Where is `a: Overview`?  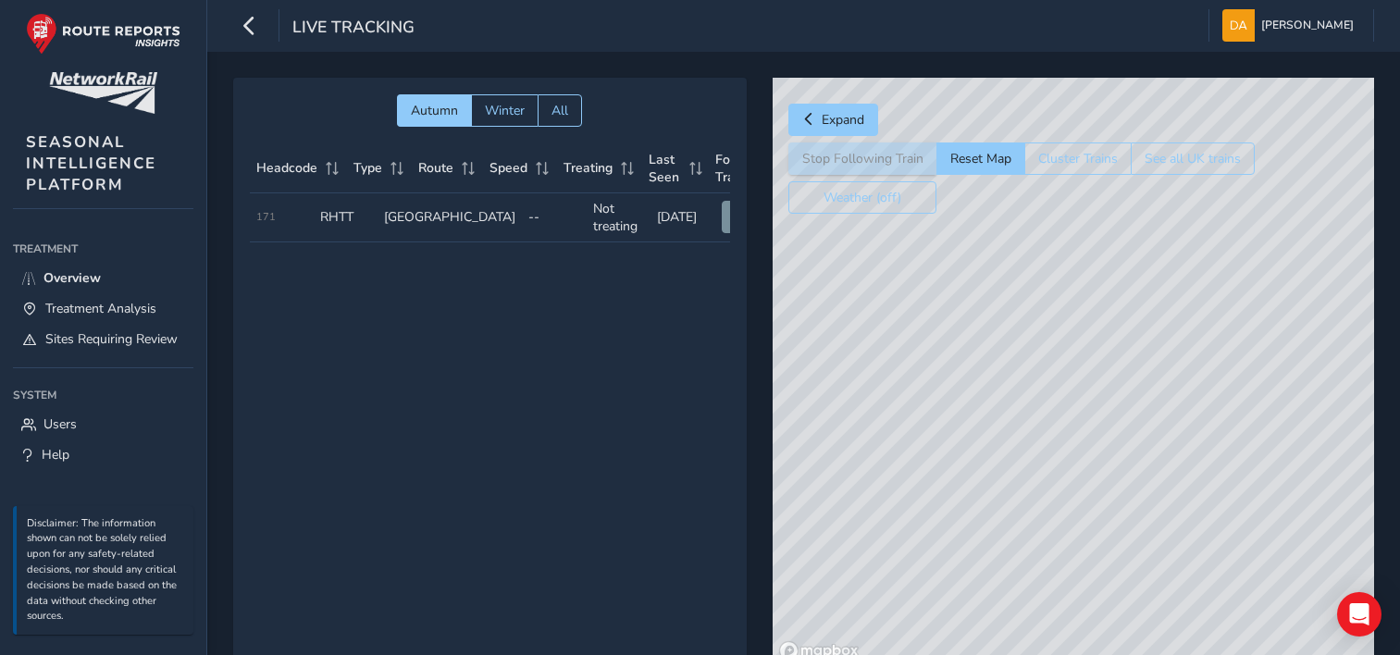
a: Overview is located at coordinates (103, 278).